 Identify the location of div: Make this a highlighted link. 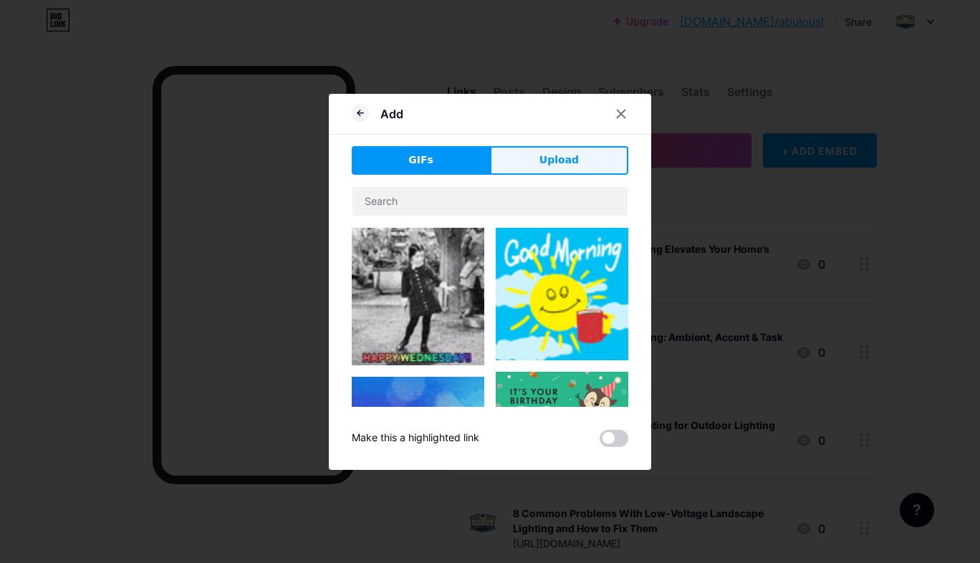
(416, 439).